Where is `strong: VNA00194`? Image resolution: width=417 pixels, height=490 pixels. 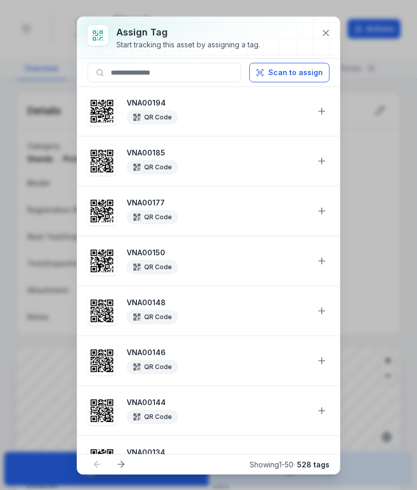
strong: VNA00194 is located at coordinates (217, 103).